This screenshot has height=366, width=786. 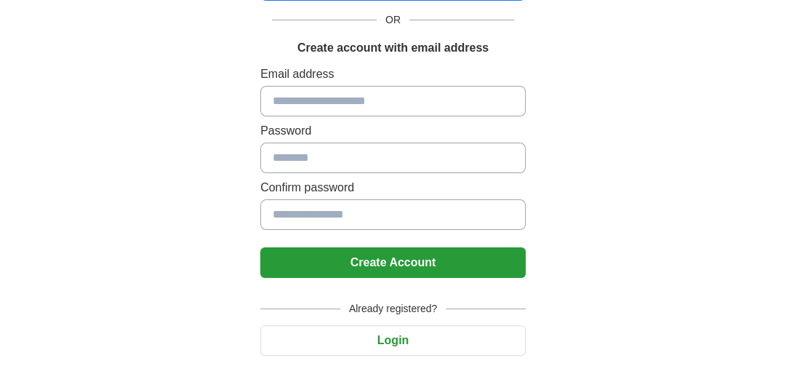 What do you see at coordinates (393, 74) in the screenshot?
I see `label: Email address` at bounding box center [393, 74].